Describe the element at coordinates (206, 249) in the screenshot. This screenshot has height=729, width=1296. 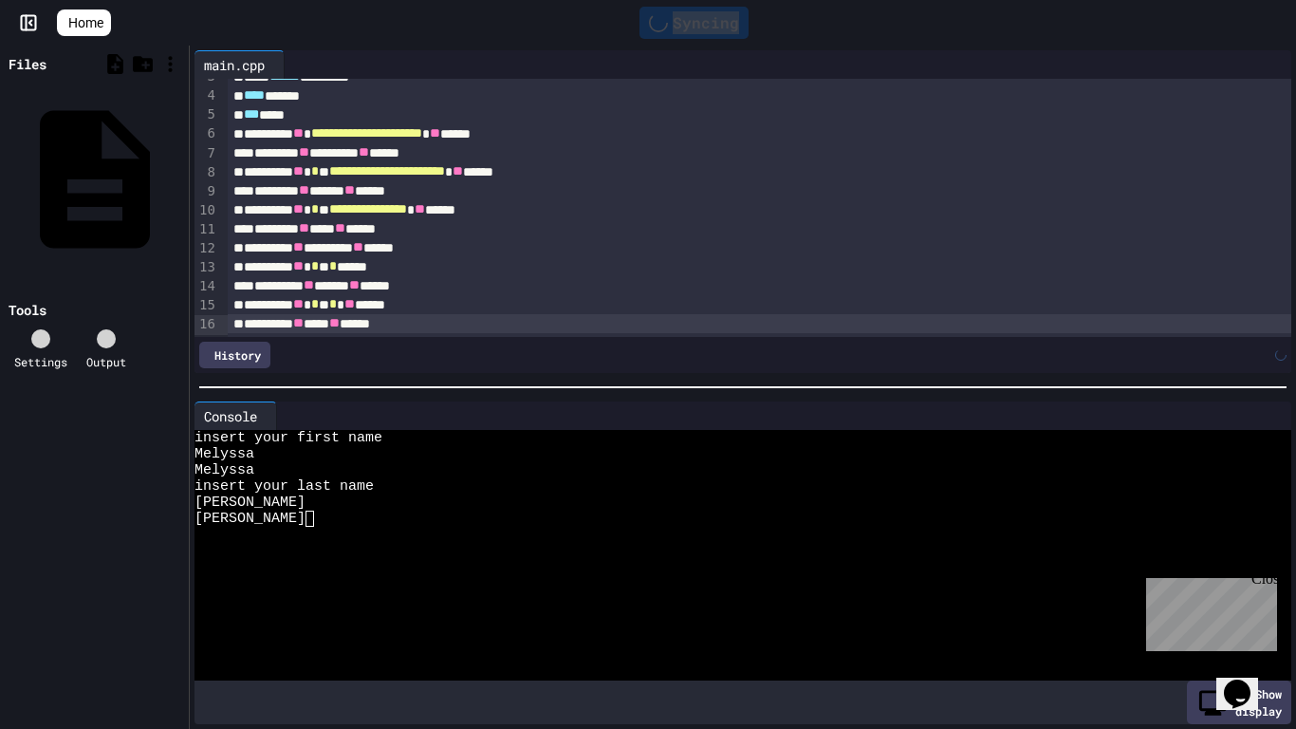
I see `div: 12` at that location.